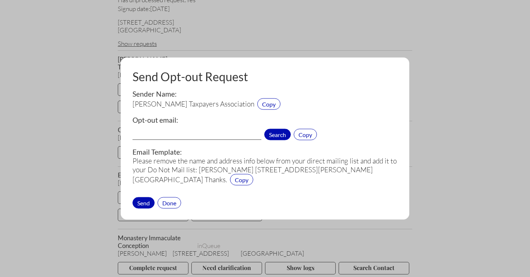 The image size is (530, 277). Describe the element at coordinates (277, 135) in the screenshot. I see `span: Search` at that location.